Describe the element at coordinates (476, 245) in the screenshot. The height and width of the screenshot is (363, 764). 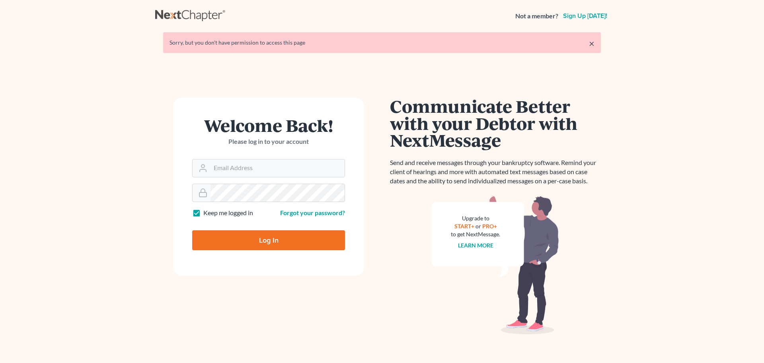
I see `a: Learn more` at that location.